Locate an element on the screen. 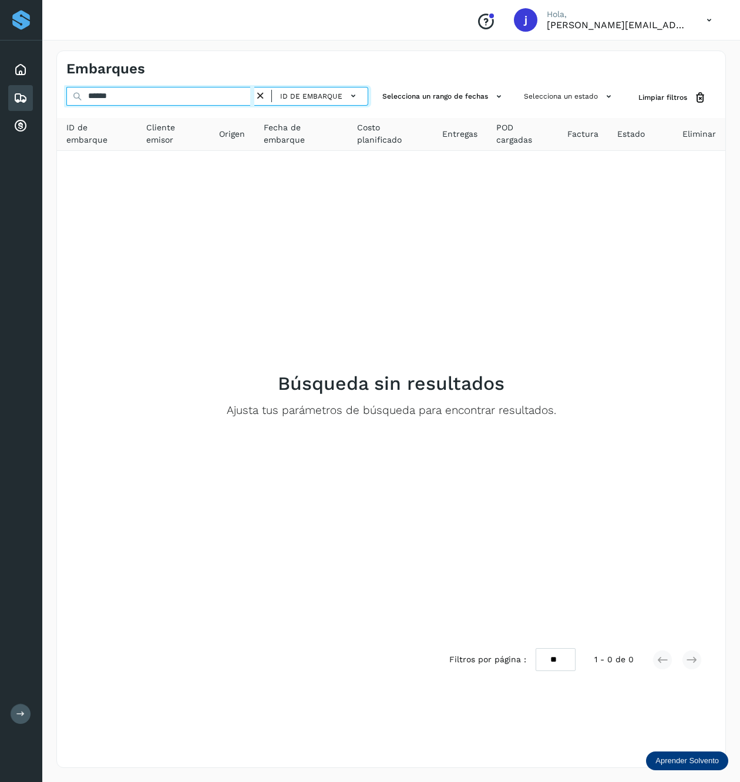 Image resolution: width=740 pixels, height=782 pixels. span: Factura is located at coordinates (582, 134).